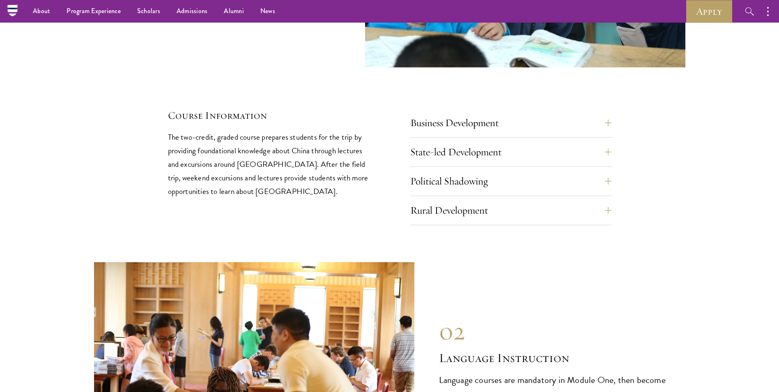 This screenshot has height=392, width=779. What do you see at coordinates (269, 164) in the screenshot?
I see `p: The two-credit, graded course prepares students for the trip by providing foundational knowledge ...` at bounding box center [269, 164].